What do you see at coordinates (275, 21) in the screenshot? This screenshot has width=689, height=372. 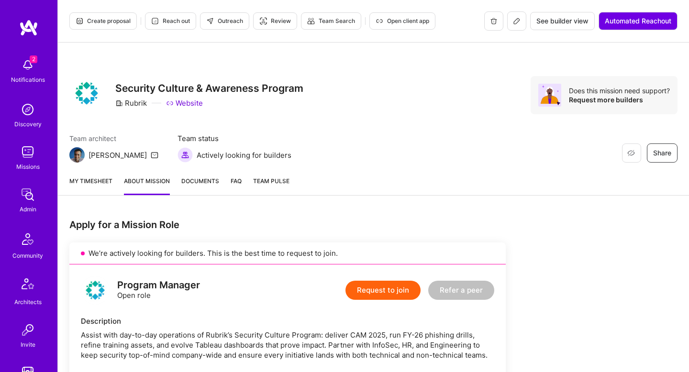 I see `span: Review` at bounding box center [275, 21].